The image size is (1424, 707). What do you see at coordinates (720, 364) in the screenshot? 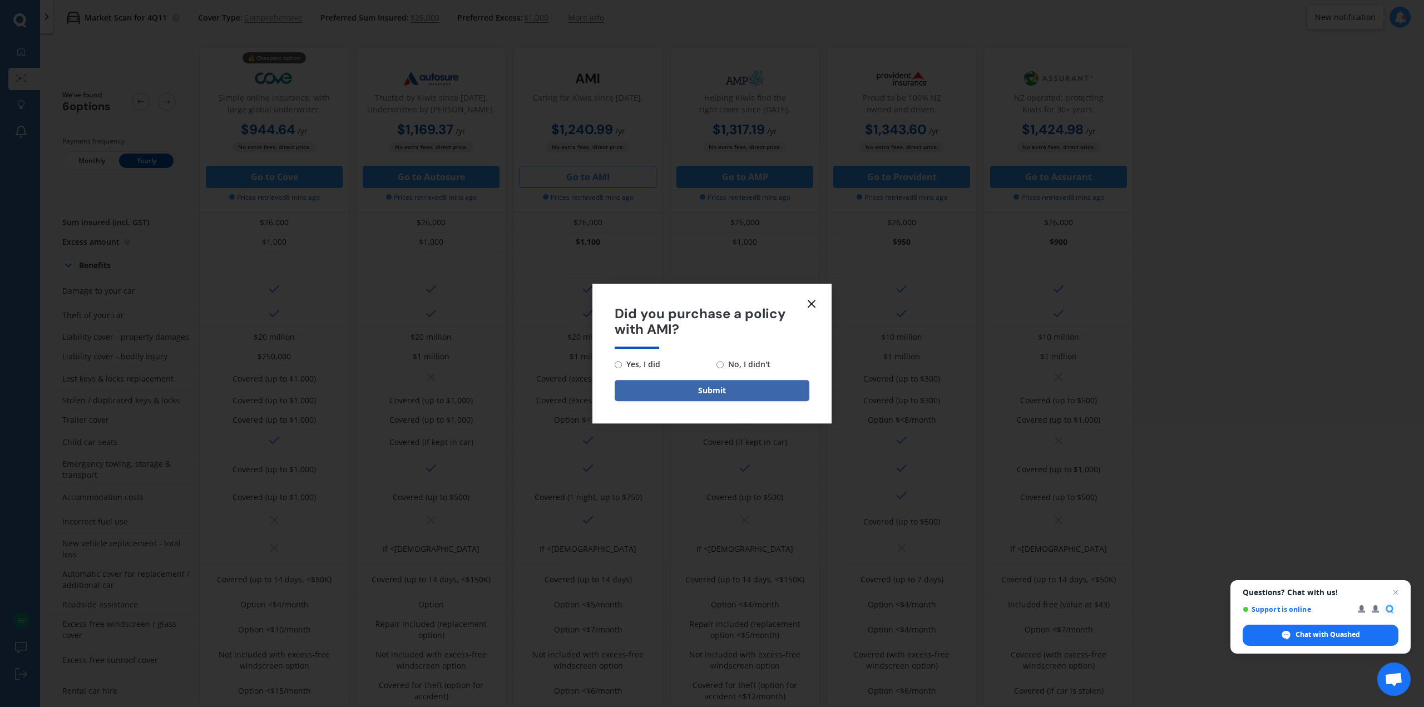
I see `input: No, I didn't` at bounding box center [720, 364].